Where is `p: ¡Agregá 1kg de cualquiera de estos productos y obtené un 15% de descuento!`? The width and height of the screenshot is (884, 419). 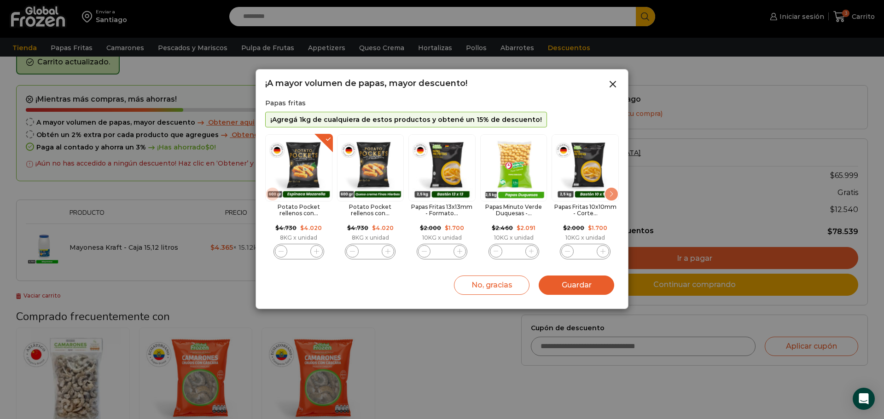
p: ¡Agregá 1kg de cualquiera de estos productos y obtené un 15% de descuento! is located at coordinates (406, 120).